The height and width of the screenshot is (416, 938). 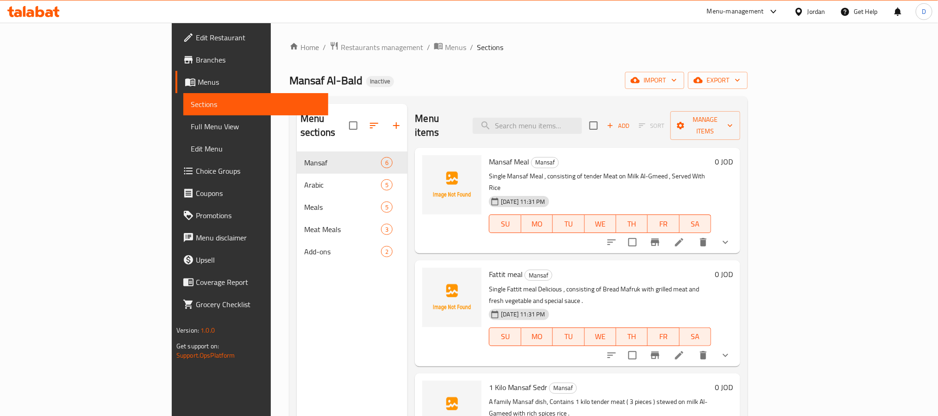 What do you see at coordinates (352, 162) in the screenshot?
I see `div: Mansaf6` at bounding box center [352, 162].